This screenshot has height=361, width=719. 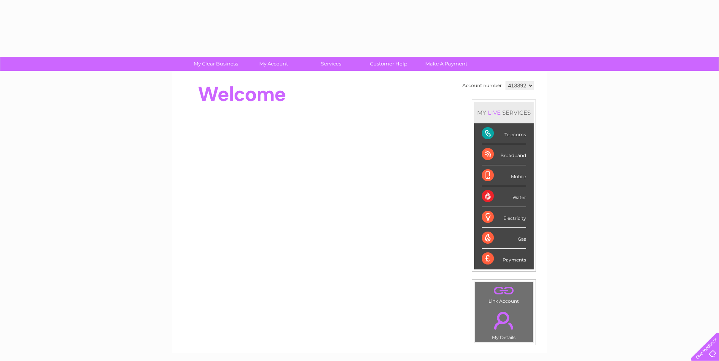 I want to click on a: My Account, so click(x=273, y=64).